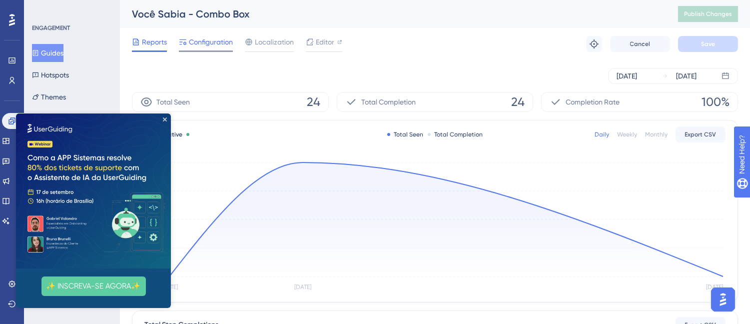 The width and height of the screenshot is (750, 324). Describe the element at coordinates (43, 8) in the screenshot. I see `span: Need Help?` at that location.